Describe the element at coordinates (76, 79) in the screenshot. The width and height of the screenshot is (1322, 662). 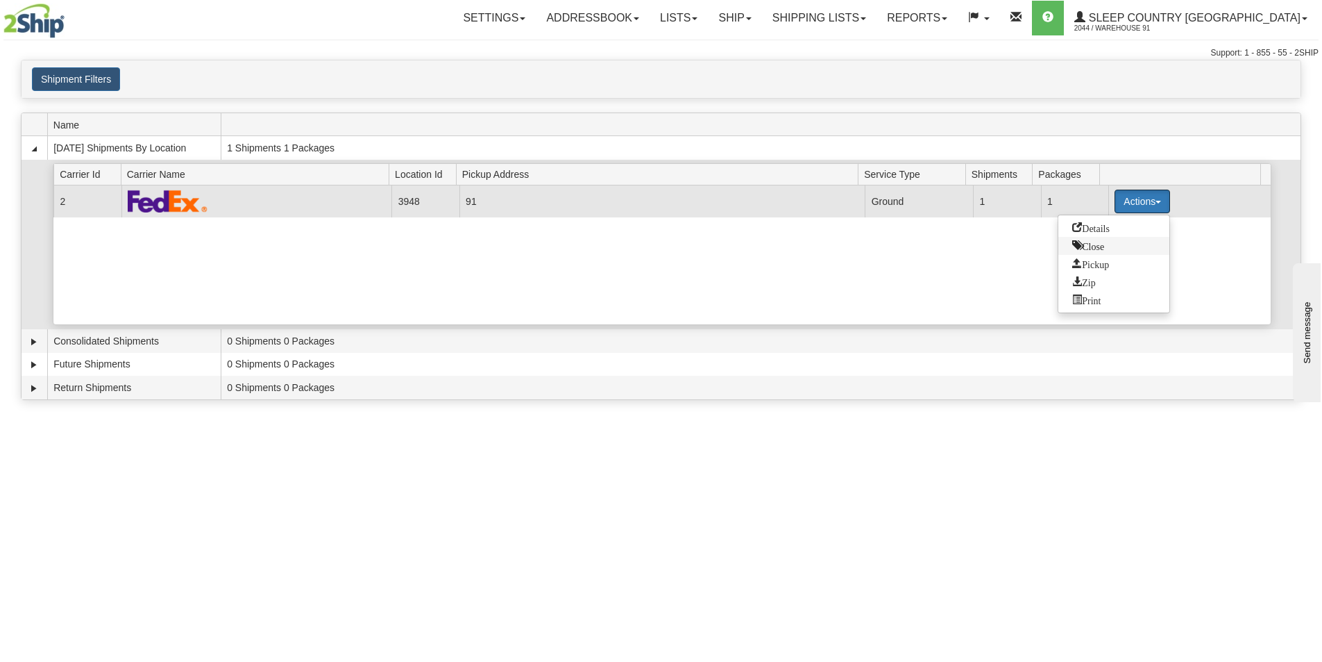
I see `button: Shipment Filters` at that location.